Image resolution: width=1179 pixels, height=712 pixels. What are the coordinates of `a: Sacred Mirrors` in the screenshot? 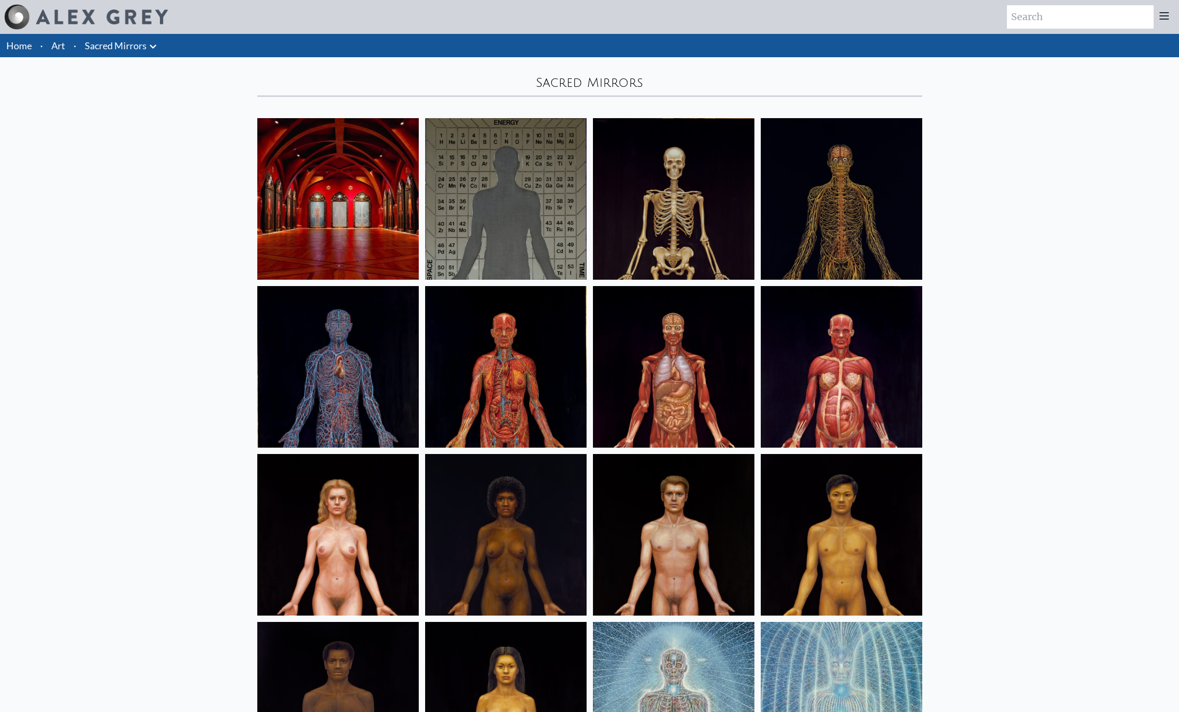 It's located at (115, 46).